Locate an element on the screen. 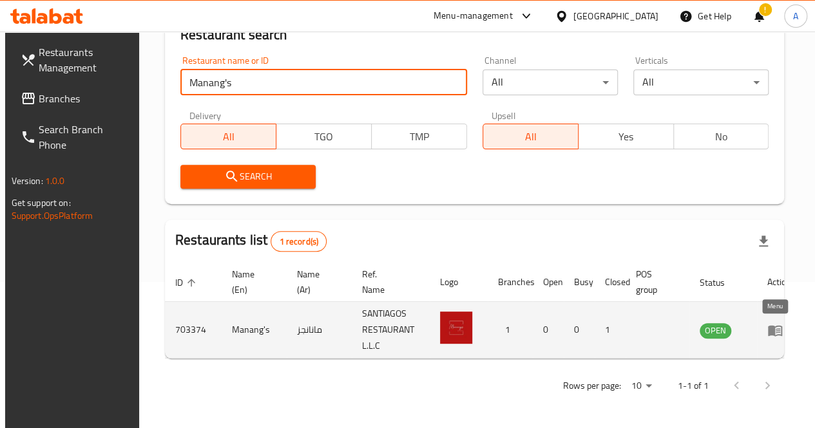 The height and width of the screenshot is (428, 815). table: enhanced table is located at coordinates (483, 311).